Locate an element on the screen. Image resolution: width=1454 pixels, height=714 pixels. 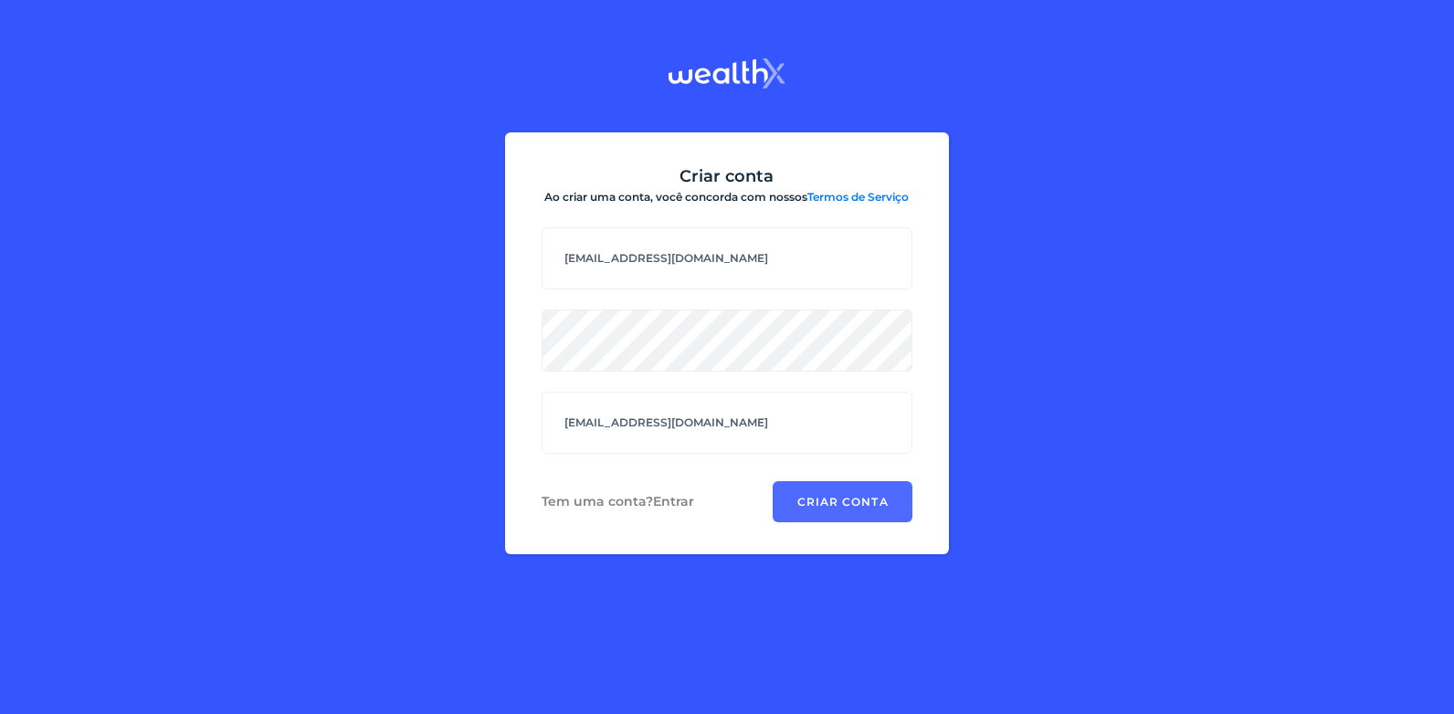
input: Nome de usuário is located at coordinates (727, 258).